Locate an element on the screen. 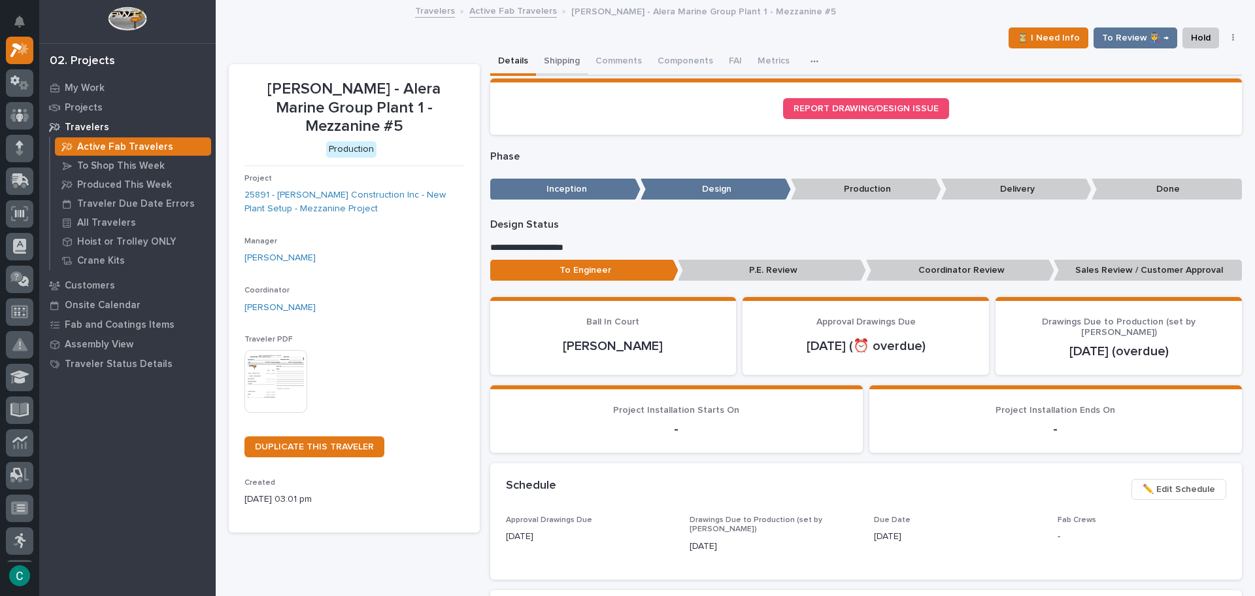 The width and height of the screenshot is (1255, 596). div: Production is located at coordinates (351, 149).